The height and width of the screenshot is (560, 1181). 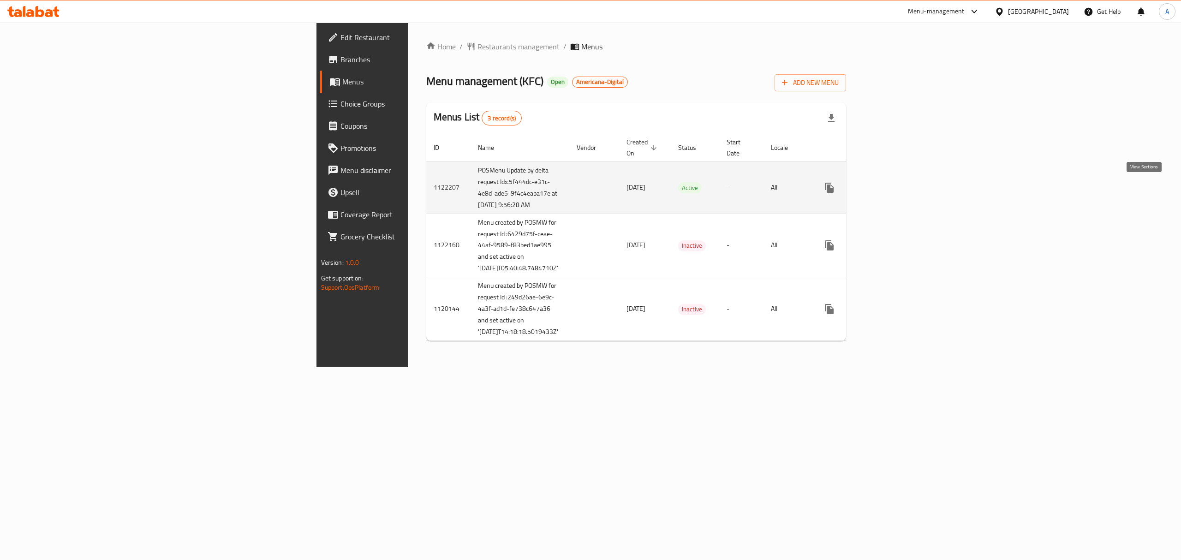 I want to click on span: Menu management ( KFC ), so click(x=485, y=81).